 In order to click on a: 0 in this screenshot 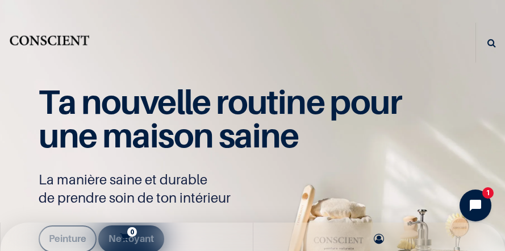, I will do `click(127, 236)`.